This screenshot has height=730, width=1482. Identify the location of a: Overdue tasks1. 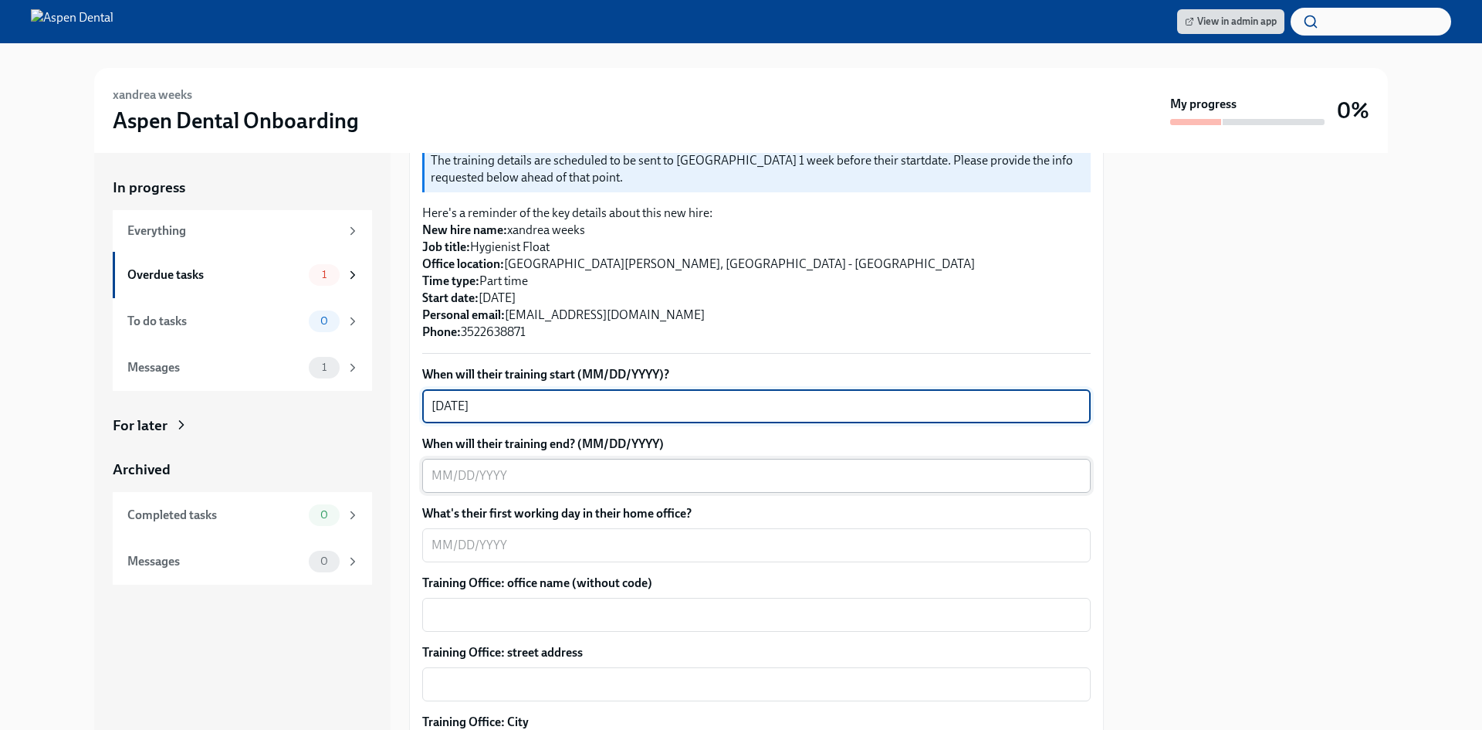
(242, 275).